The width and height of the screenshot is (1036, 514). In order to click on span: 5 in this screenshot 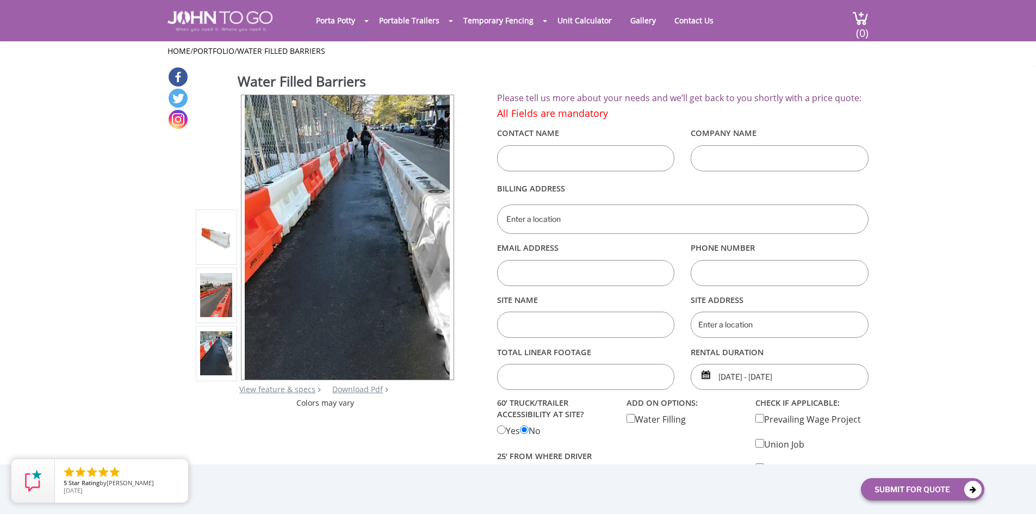, I will do `click(65, 482)`.